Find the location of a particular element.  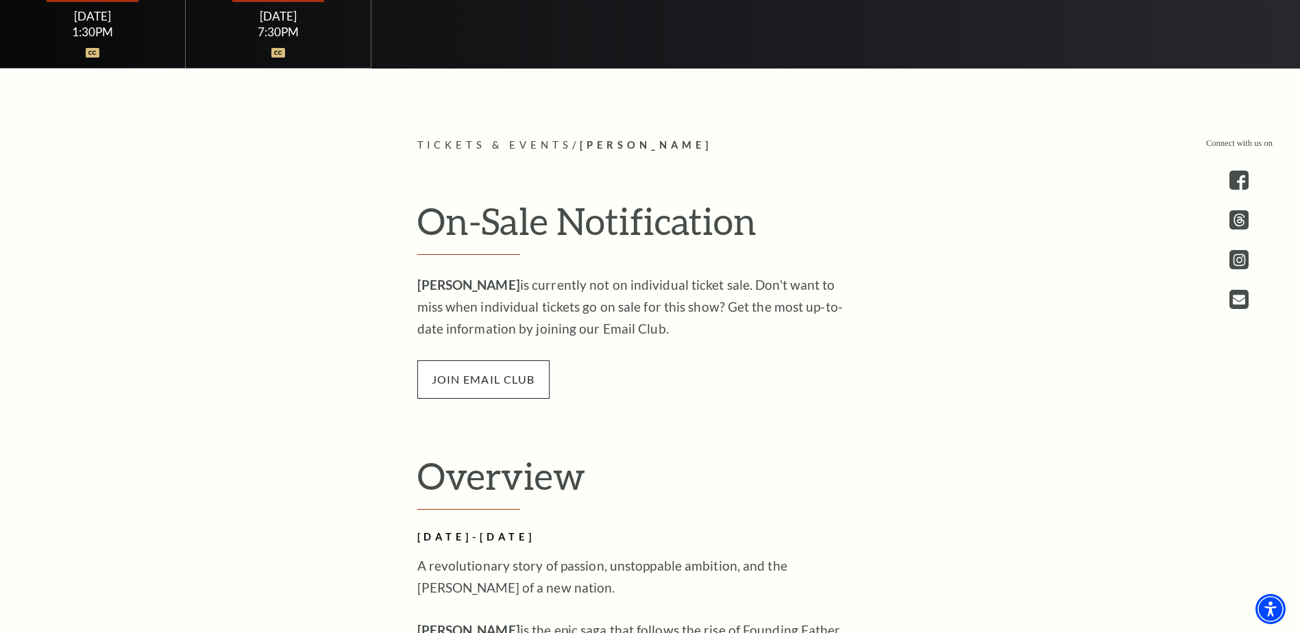

p: Connect with us on is located at coordinates (1239, 143).